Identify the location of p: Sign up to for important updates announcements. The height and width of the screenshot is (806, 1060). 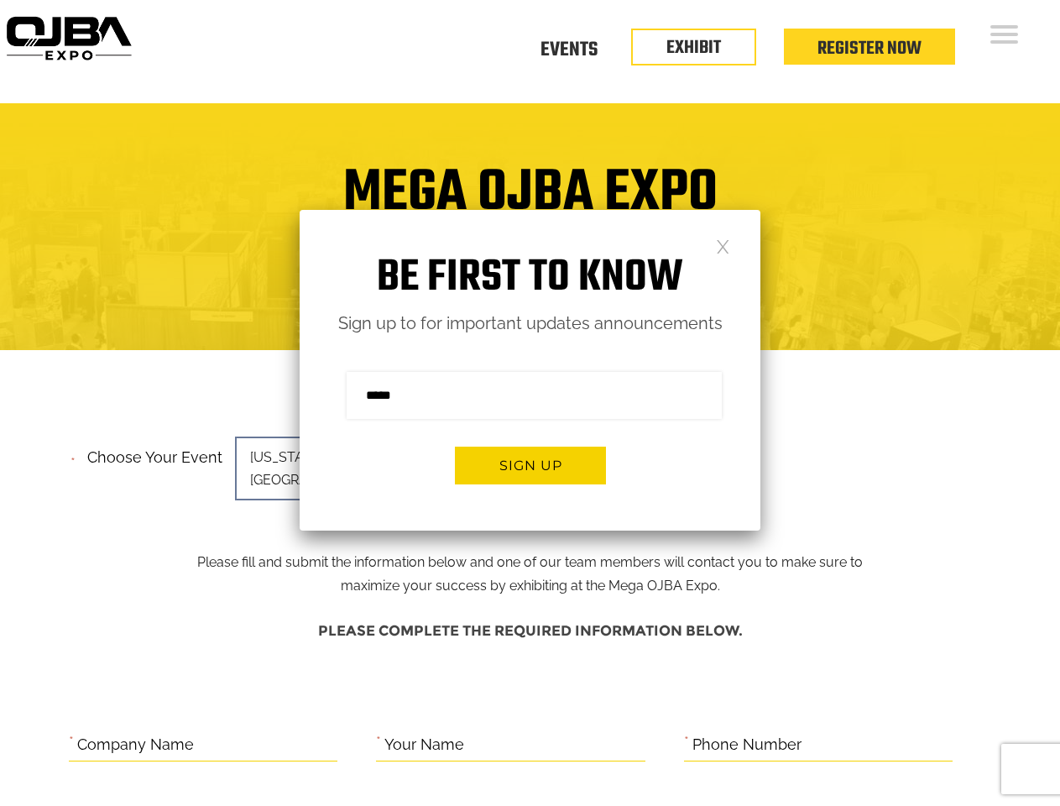
(530, 323).